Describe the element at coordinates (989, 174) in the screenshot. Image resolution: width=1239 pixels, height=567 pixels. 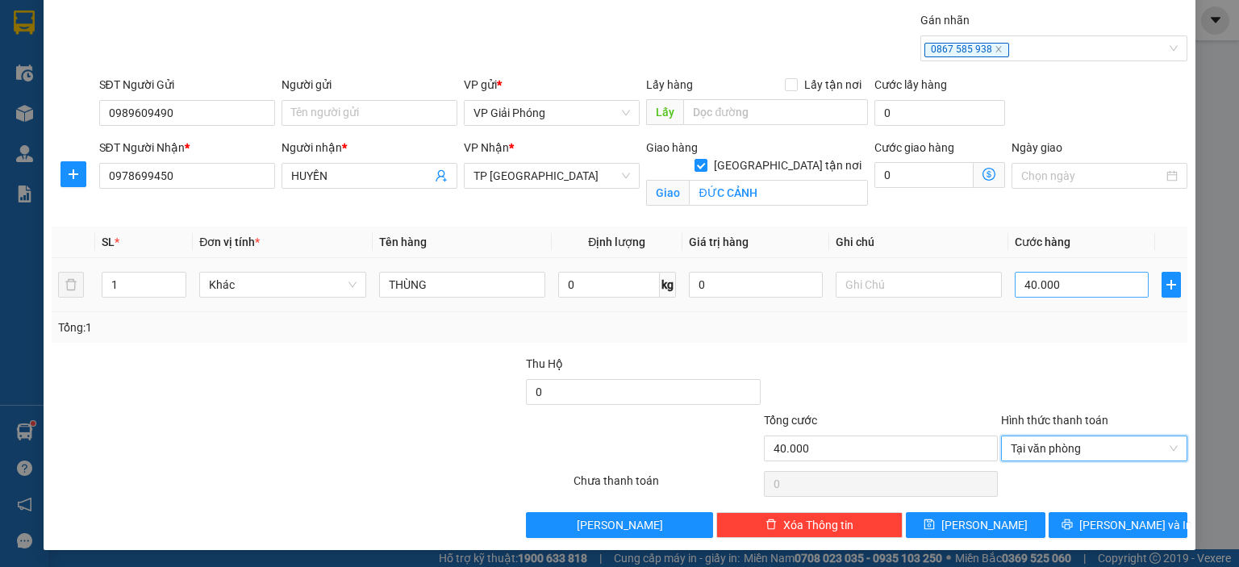
I see `span: dollar-circle` at that location.